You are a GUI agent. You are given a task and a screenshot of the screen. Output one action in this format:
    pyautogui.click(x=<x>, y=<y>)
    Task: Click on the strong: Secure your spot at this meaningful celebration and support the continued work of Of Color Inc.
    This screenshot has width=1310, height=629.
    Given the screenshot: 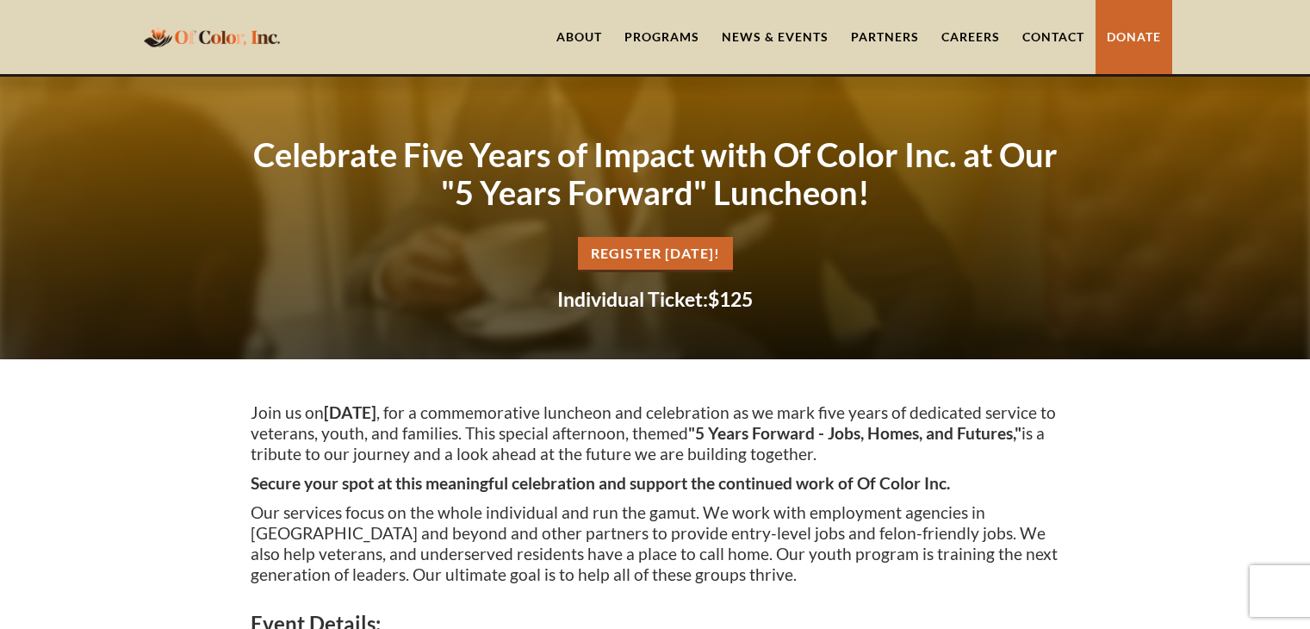 What is the action you would take?
    pyautogui.click(x=600, y=482)
    